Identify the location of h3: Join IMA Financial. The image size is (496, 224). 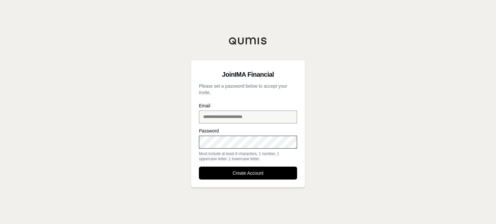
(248, 75).